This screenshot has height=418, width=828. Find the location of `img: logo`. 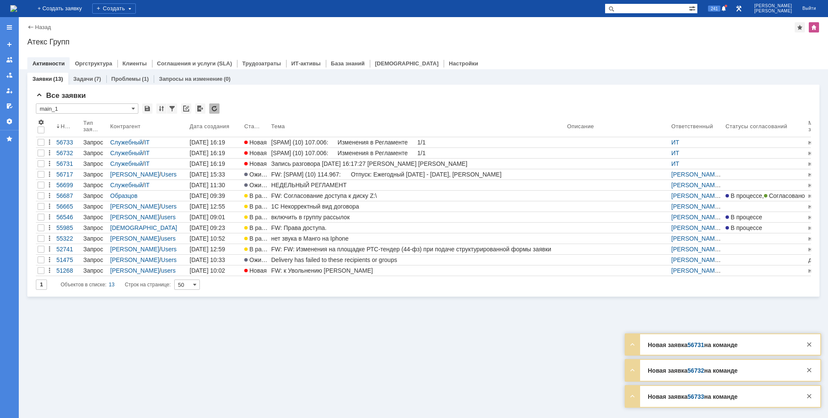

img: logo is located at coordinates (14, 9).